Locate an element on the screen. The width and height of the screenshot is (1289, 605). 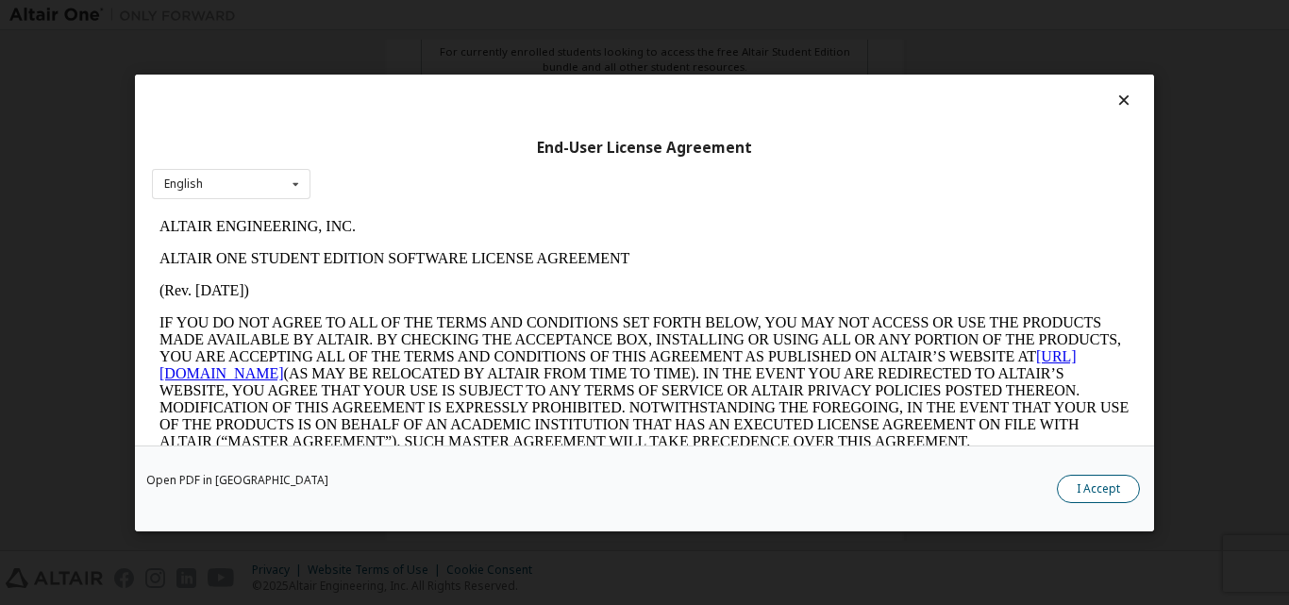
p: ALTAIR ENGINEERING, INC. is located at coordinates (493, 16).